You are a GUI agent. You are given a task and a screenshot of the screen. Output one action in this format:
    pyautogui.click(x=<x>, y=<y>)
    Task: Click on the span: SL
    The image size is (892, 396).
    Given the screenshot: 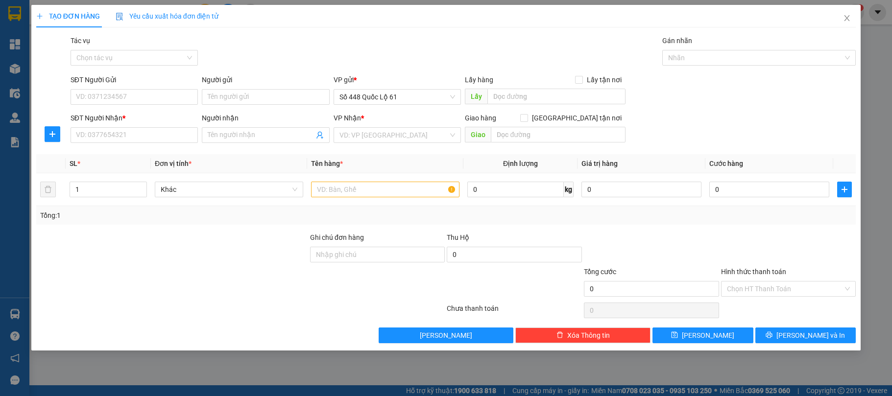 What is the action you would take?
    pyautogui.click(x=74, y=164)
    